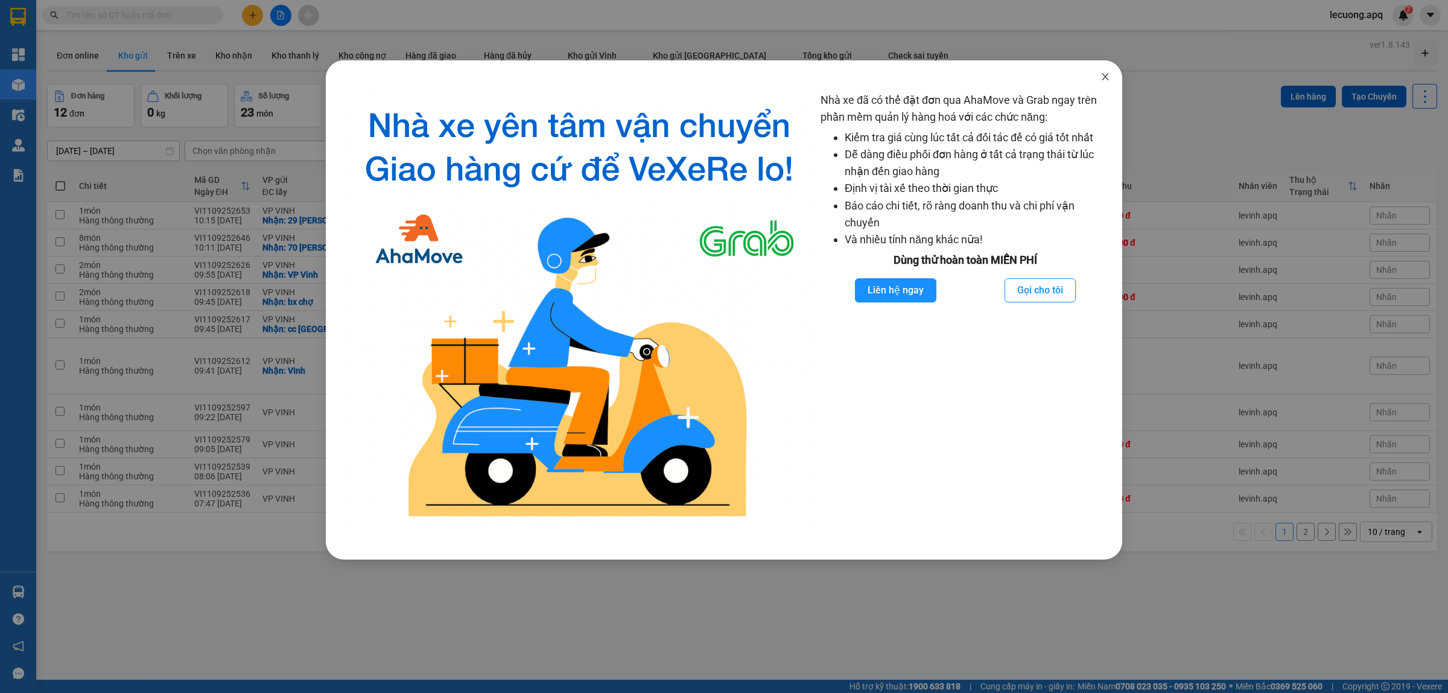 The width and height of the screenshot is (1448, 693). Describe the element at coordinates (895, 290) in the screenshot. I see `button: Liên hệ ngay` at that location.